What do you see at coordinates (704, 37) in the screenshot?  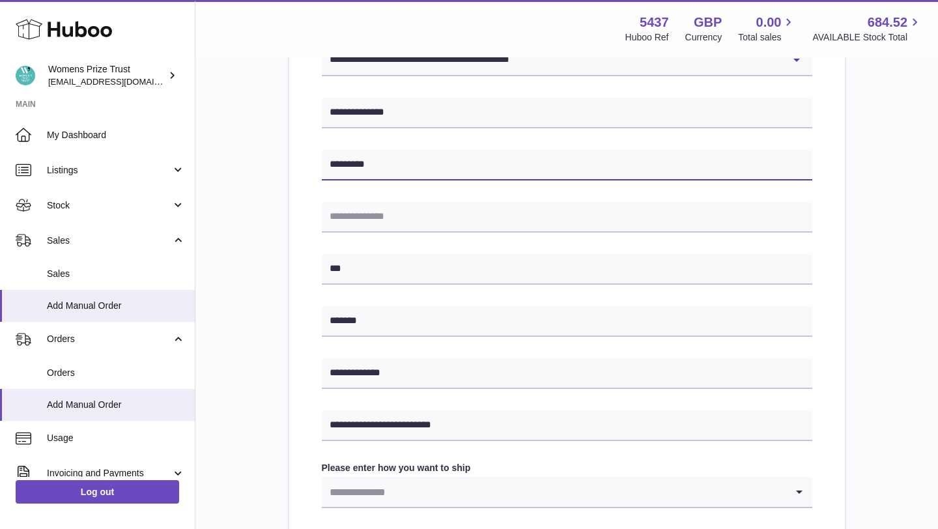 I see `div: Currency` at bounding box center [704, 37].